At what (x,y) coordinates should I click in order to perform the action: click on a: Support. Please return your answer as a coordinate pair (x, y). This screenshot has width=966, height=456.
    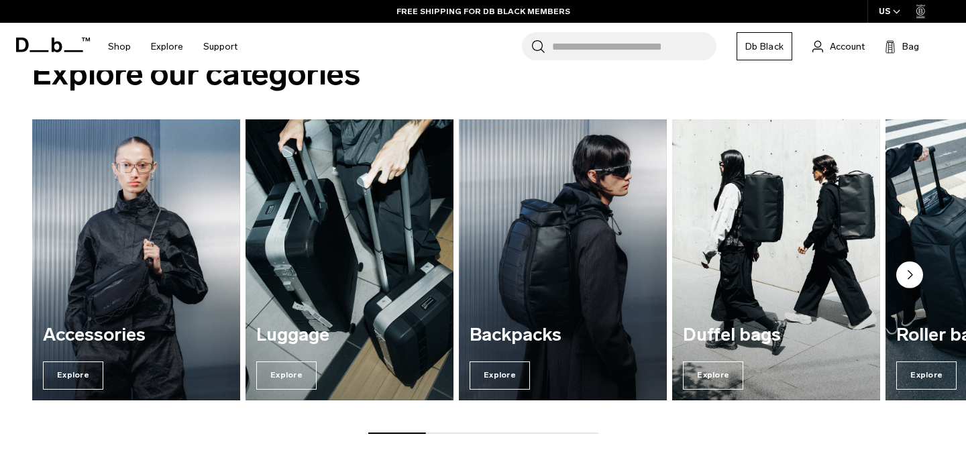
    Looking at the image, I should click on (220, 46).